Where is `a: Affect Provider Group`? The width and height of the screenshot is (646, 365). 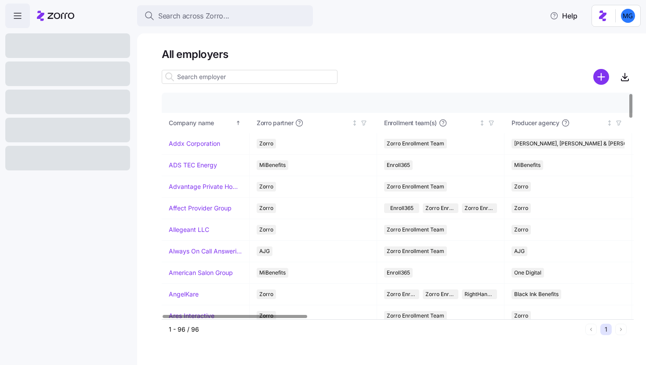 a: Affect Provider Group is located at coordinates (200, 208).